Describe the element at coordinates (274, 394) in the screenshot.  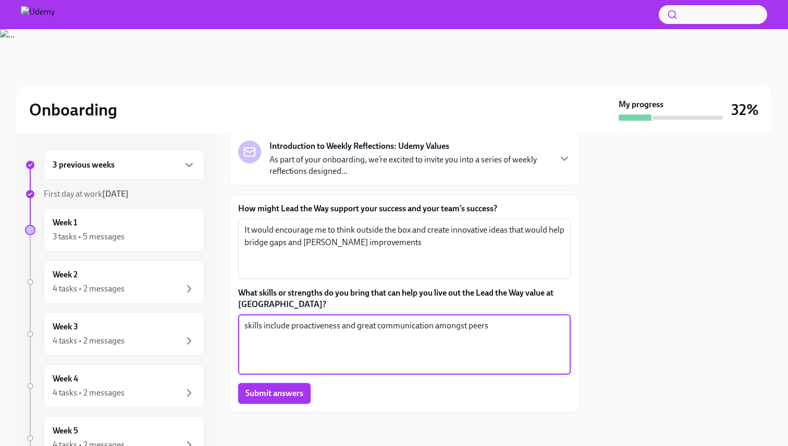
I see `button: Submit answers` at that location.